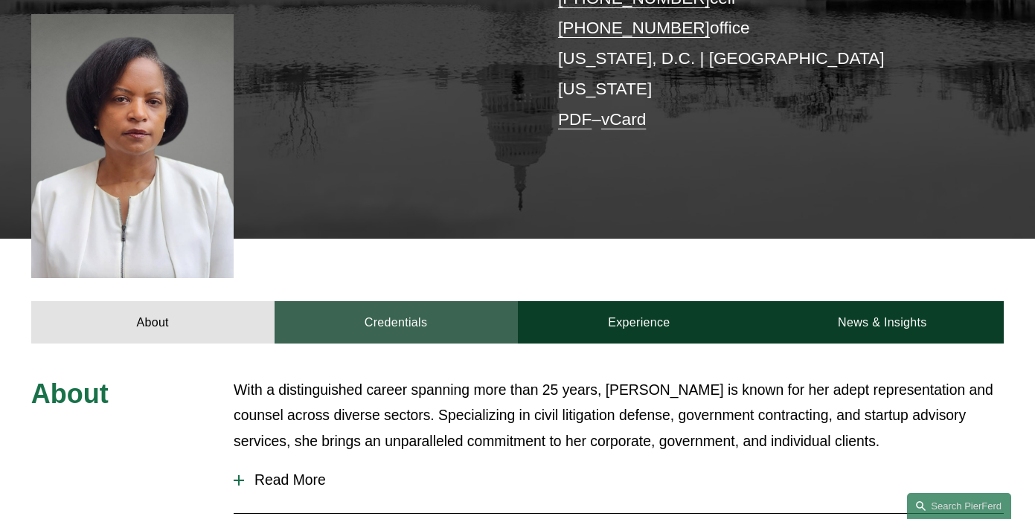  I want to click on a: Search this site, so click(959, 506).